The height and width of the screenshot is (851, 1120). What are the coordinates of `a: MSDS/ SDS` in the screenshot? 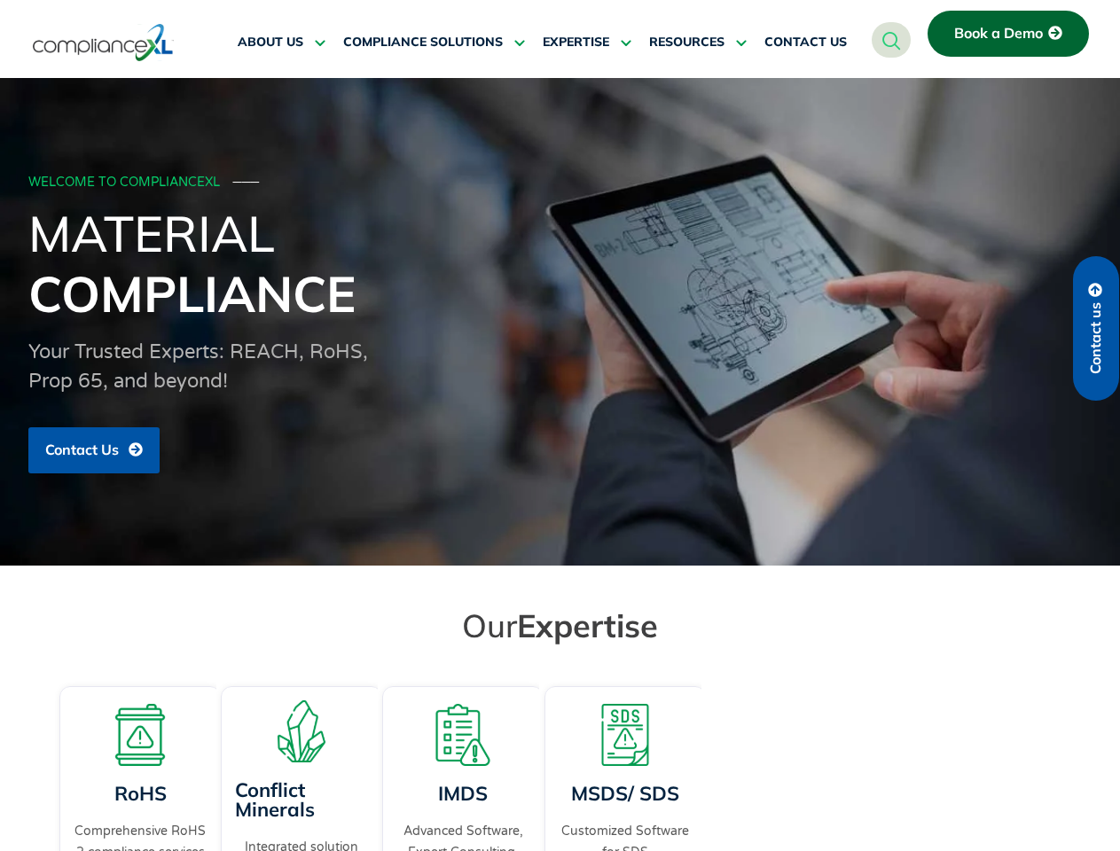 It's located at (625, 794).